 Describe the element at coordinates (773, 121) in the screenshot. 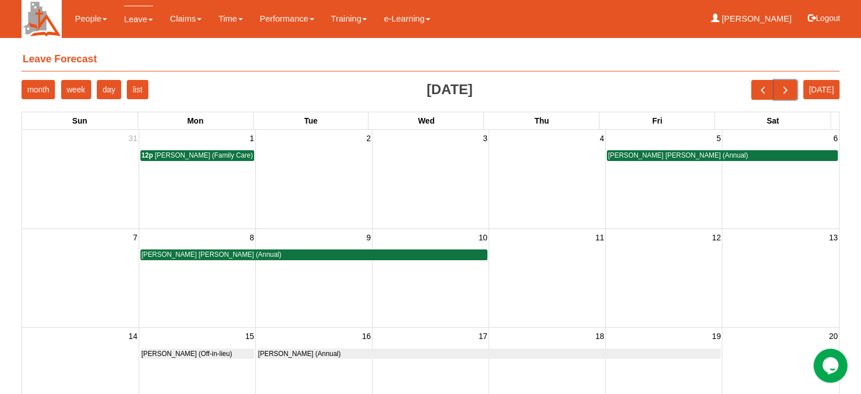

I see `span: Sat` at that location.